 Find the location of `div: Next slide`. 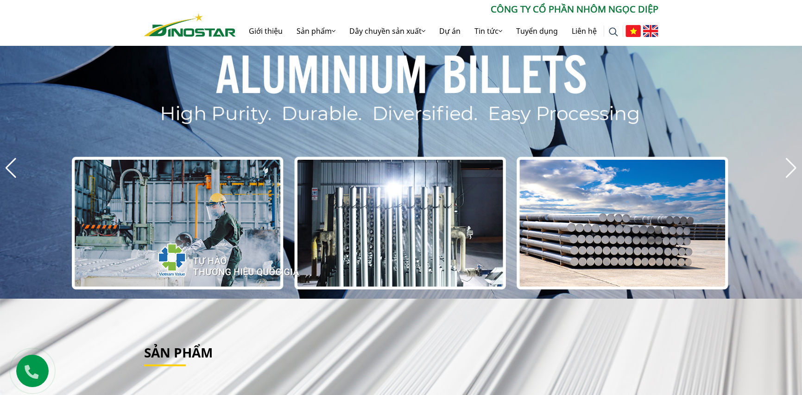

div: Next slide is located at coordinates (791, 168).